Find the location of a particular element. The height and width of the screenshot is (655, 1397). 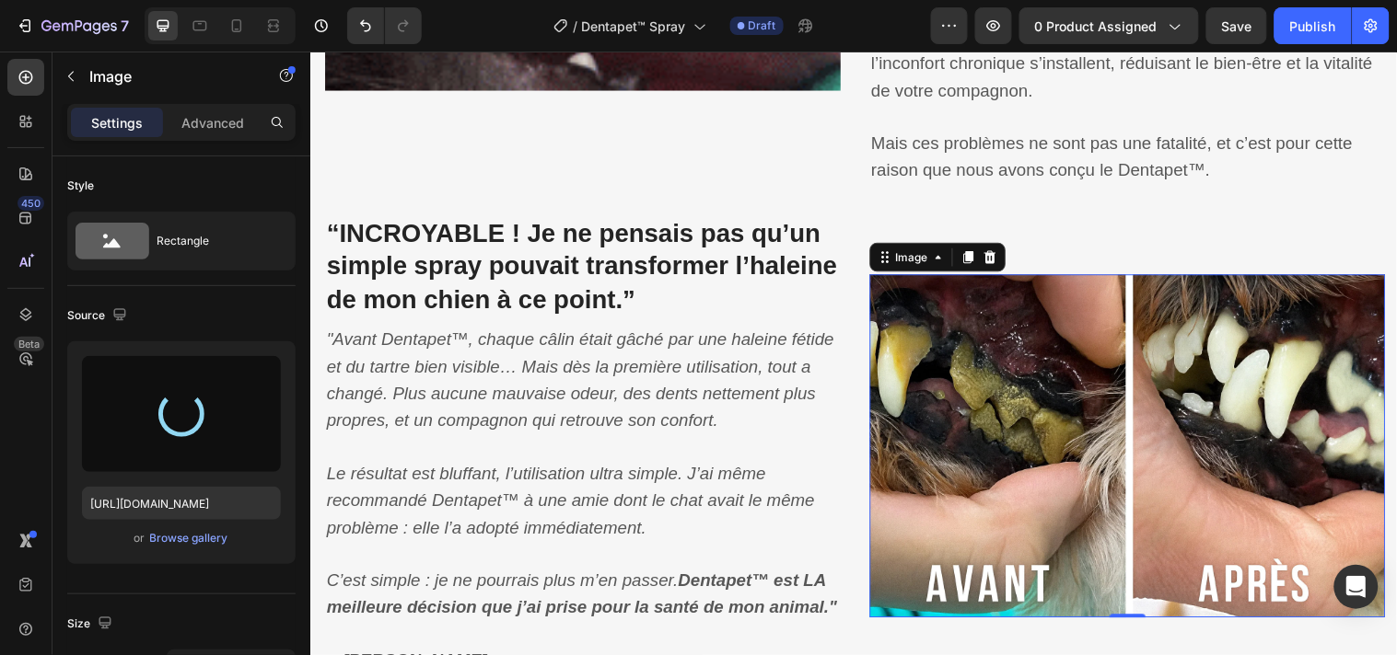

i: Le résultat est bluffant, l’utilisation ultra simple. J’ai même recommandé Dentapet™ à une amie d... is located at coordinates (265, 456).